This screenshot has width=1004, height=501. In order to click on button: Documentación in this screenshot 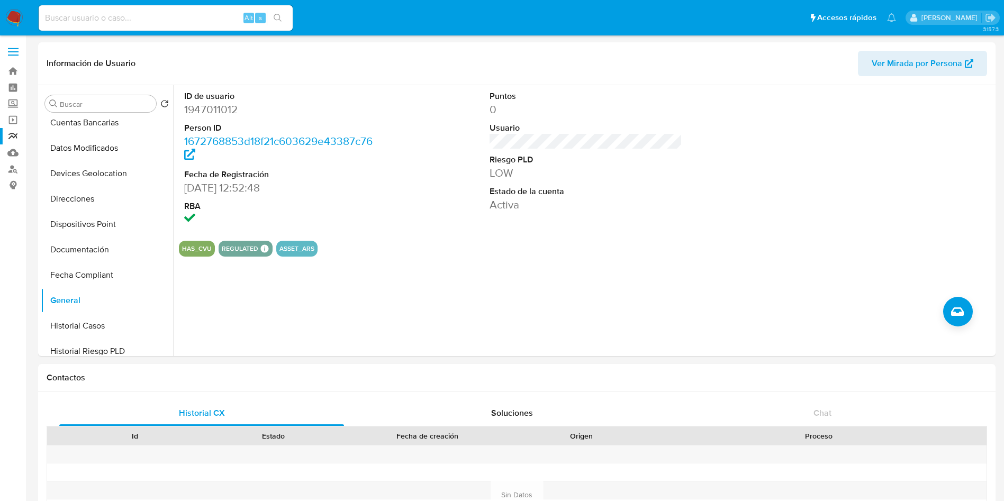, I will do `click(107, 250)`.